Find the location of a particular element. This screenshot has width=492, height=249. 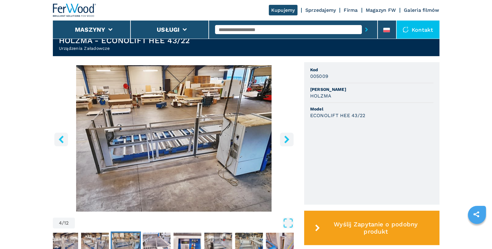

a: Sprzedajemy is located at coordinates (320, 10).